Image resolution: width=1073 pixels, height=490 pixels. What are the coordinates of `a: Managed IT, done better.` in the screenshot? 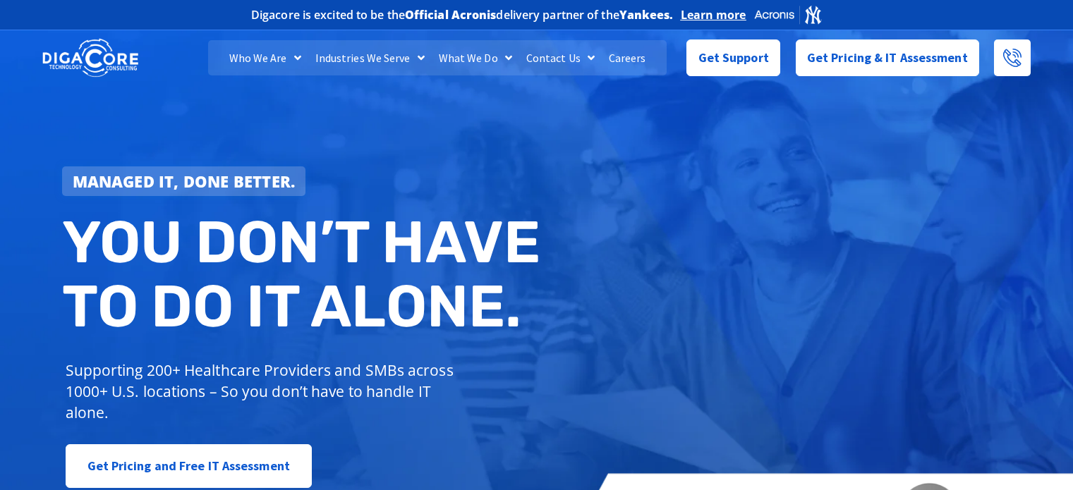 It's located at (184, 181).